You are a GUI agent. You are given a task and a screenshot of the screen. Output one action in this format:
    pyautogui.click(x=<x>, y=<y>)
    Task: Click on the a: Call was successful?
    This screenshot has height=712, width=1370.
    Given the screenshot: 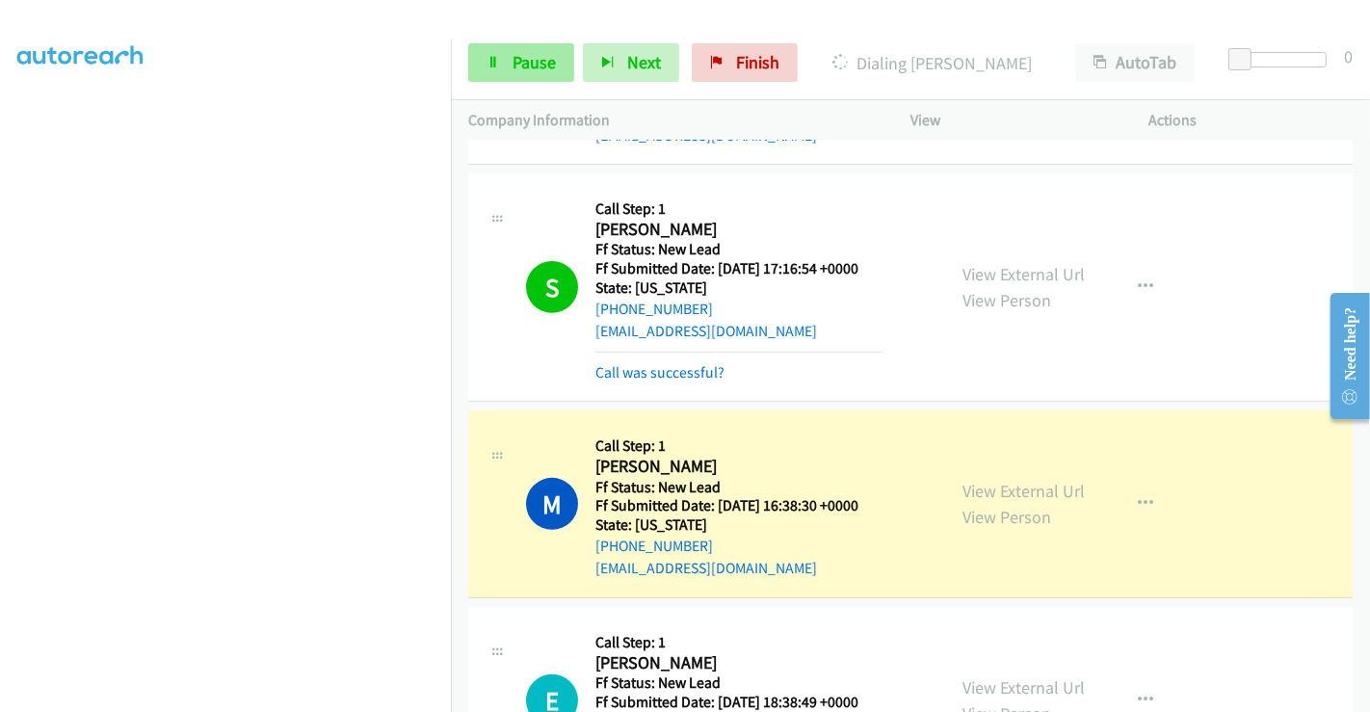 What is the action you would take?
    pyautogui.click(x=660, y=372)
    